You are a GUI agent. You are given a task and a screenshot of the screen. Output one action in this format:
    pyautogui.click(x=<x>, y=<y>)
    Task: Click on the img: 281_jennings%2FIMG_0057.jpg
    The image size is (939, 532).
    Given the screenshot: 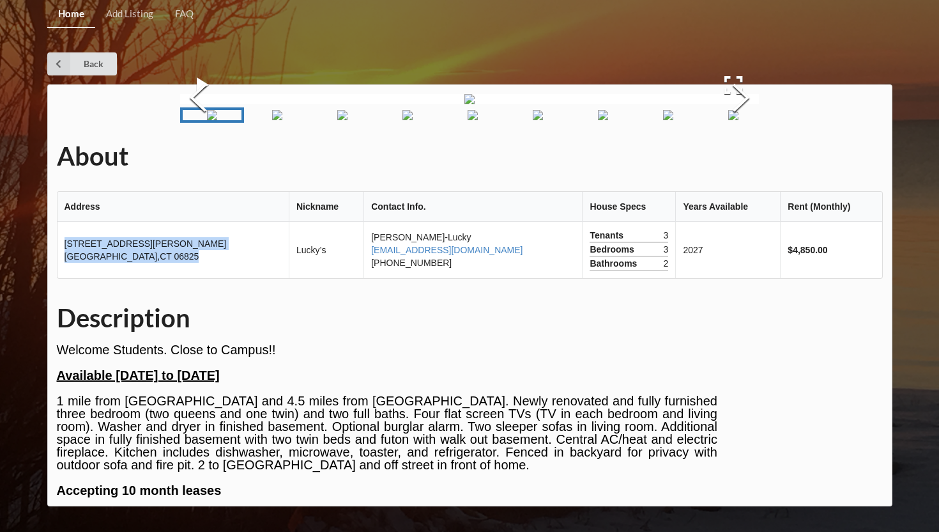 What is the action you would take?
    pyautogui.click(x=538, y=115)
    